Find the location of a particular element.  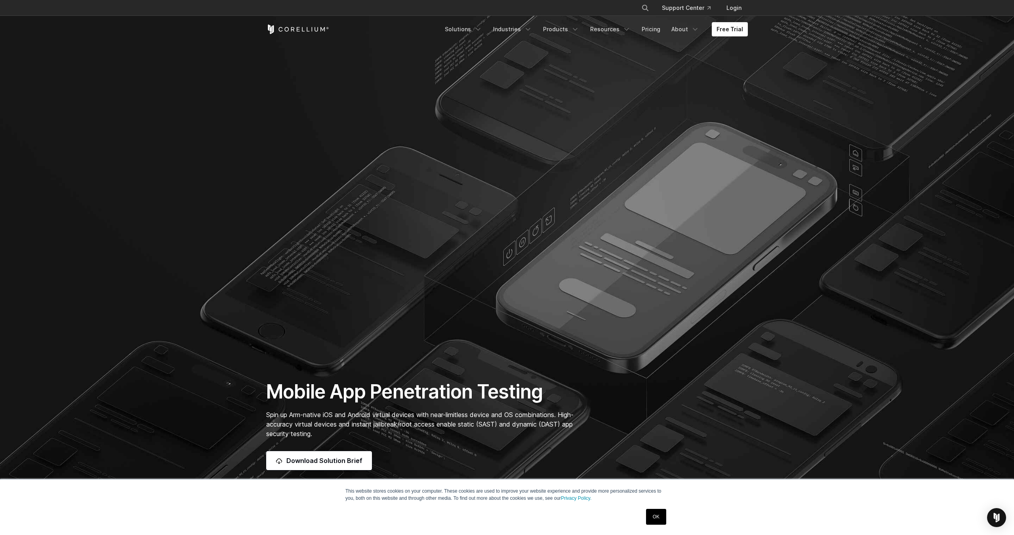

p: This website stores cookies on your computer. These cookies are used to improve your website expe... is located at coordinates (507, 495).